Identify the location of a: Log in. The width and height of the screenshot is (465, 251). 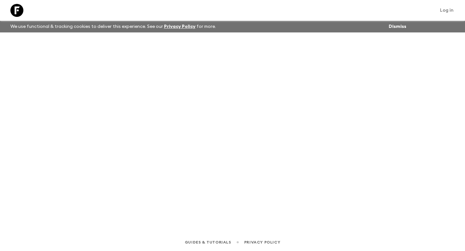
(447, 10).